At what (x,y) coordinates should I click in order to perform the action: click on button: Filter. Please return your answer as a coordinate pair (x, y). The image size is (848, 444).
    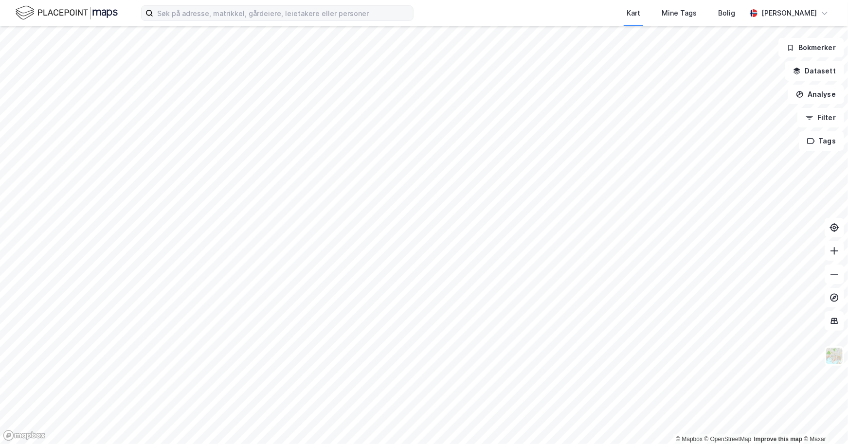
    Looking at the image, I should click on (821, 118).